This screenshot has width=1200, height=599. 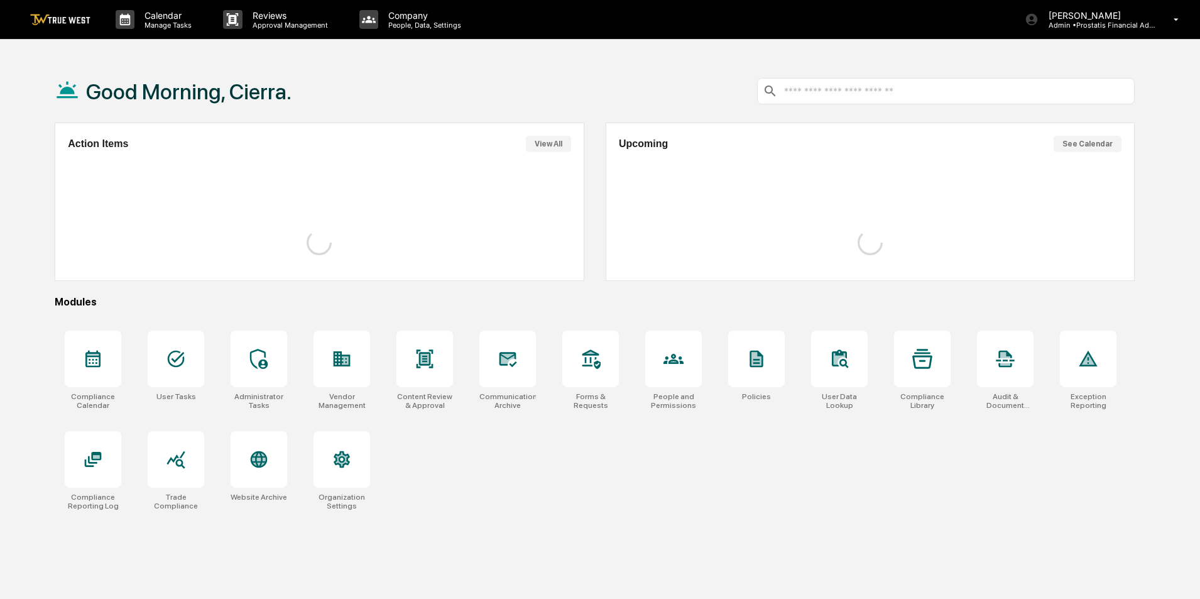 I want to click on div: Audit & Document Logs, so click(x=1005, y=401).